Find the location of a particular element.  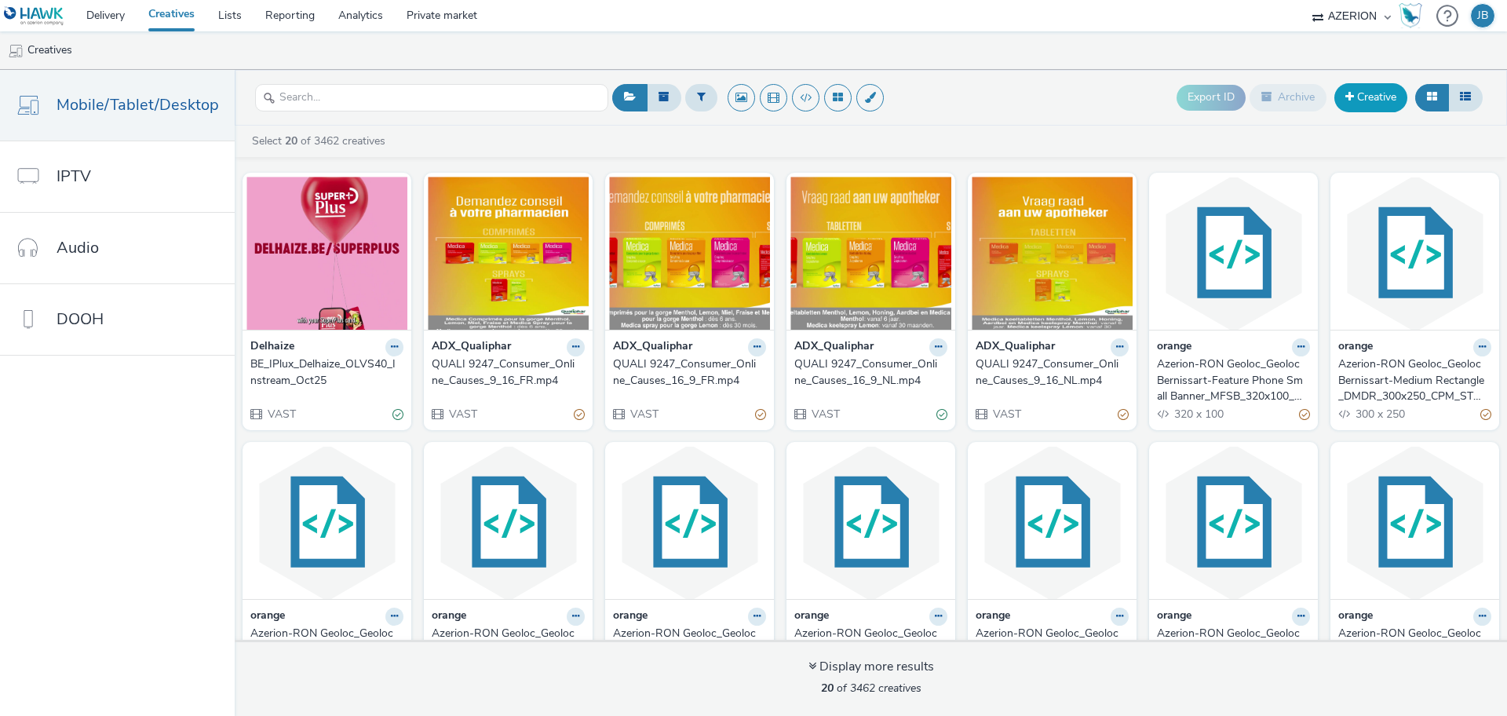

div: QUALI 9247_Consumer_Online_Causes_16_9_FR.mp4 is located at coordinates (686, 372).